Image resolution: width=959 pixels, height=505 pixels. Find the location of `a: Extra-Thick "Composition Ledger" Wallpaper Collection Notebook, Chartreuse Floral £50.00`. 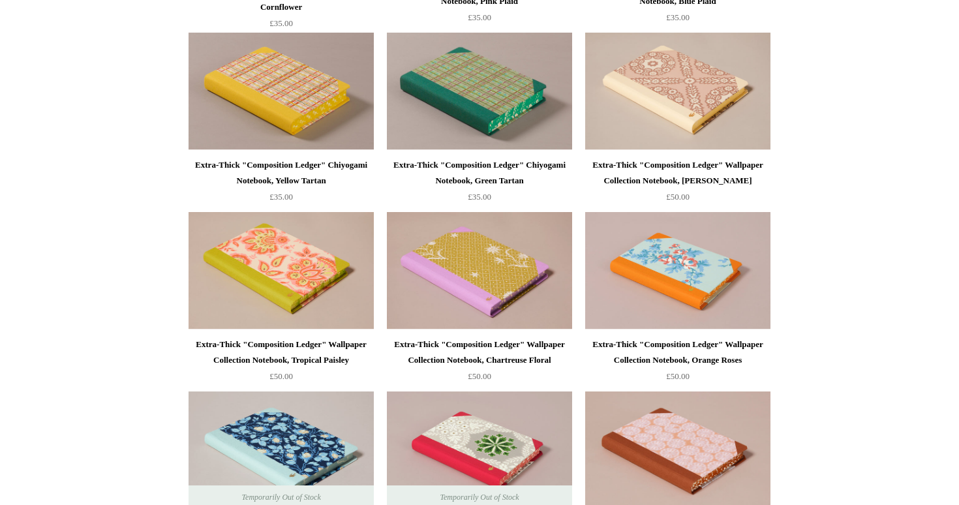

a: Extra-Thick "Composition Ledger" Wallpaper Collection Notebook, Chartreuse Floral £50.00 is located at coordinates (479, 363).